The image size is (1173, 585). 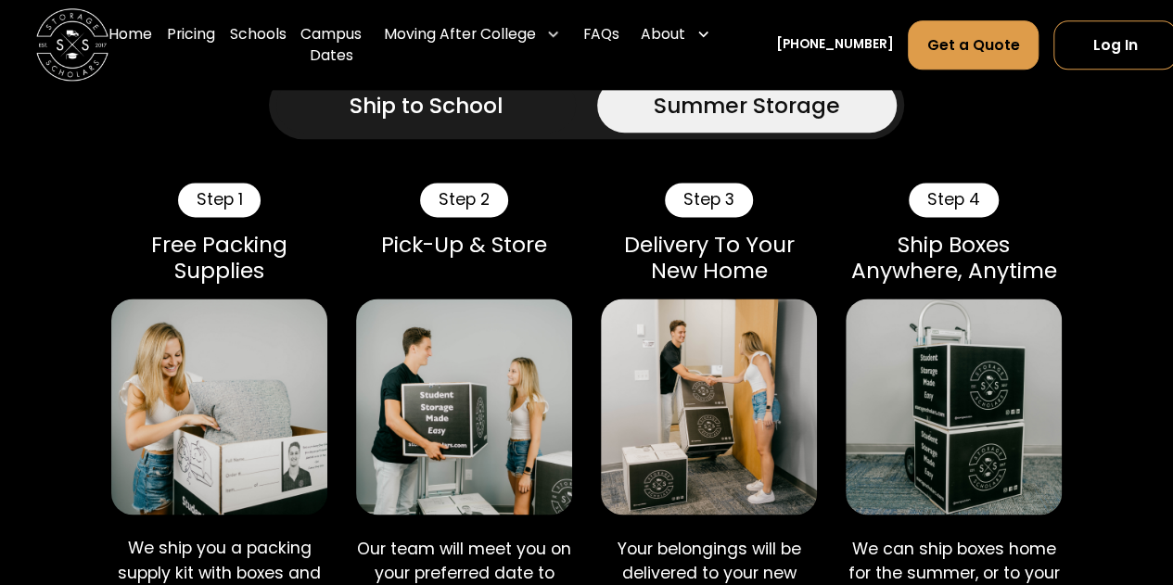 What do you see at coordinates (708, 406) in the screenshot?
I see `img: Storage Scholars delivery.` at bounding box center [708, 406].